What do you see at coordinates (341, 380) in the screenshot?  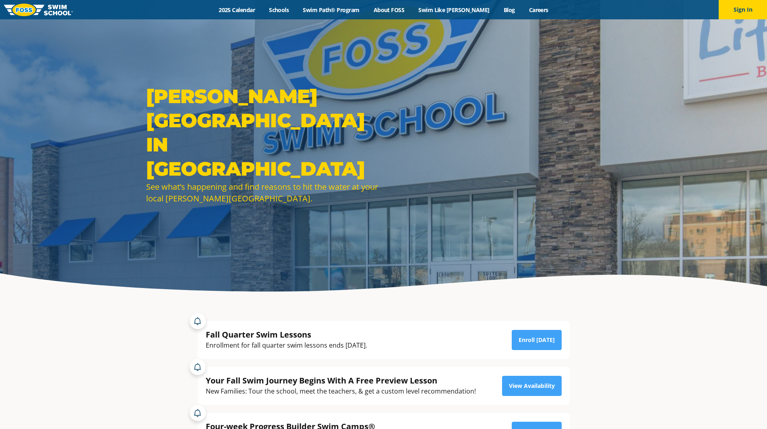 I see `div: Your Fall Swim Journey Begins With A Free Preview Lesson` at bounding box center [341, 380].